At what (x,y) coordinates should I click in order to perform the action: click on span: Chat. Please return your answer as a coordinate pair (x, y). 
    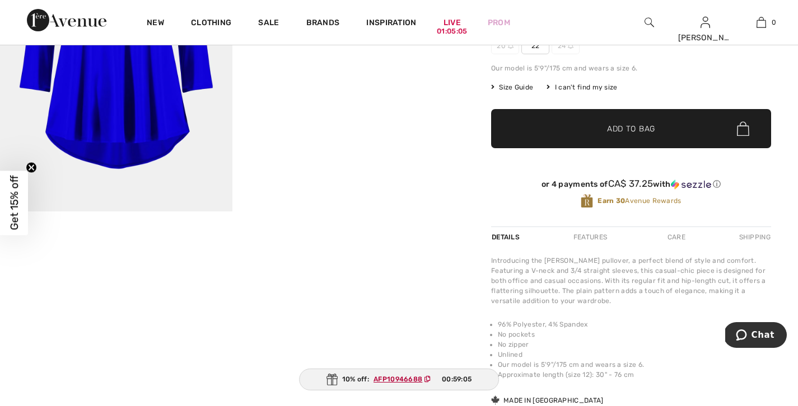
    Looking at the image, I should click on (38, 13).